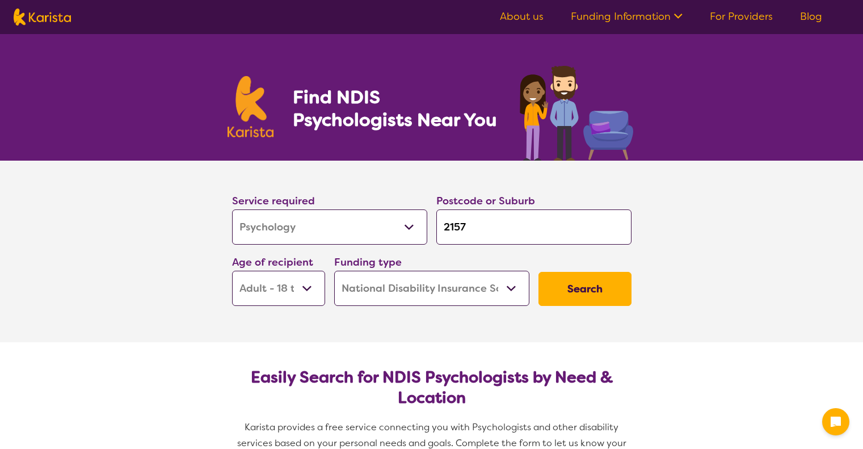  Describe the element at coordinates (585, 289) in the screenshot. I see `button: Search` at that location.